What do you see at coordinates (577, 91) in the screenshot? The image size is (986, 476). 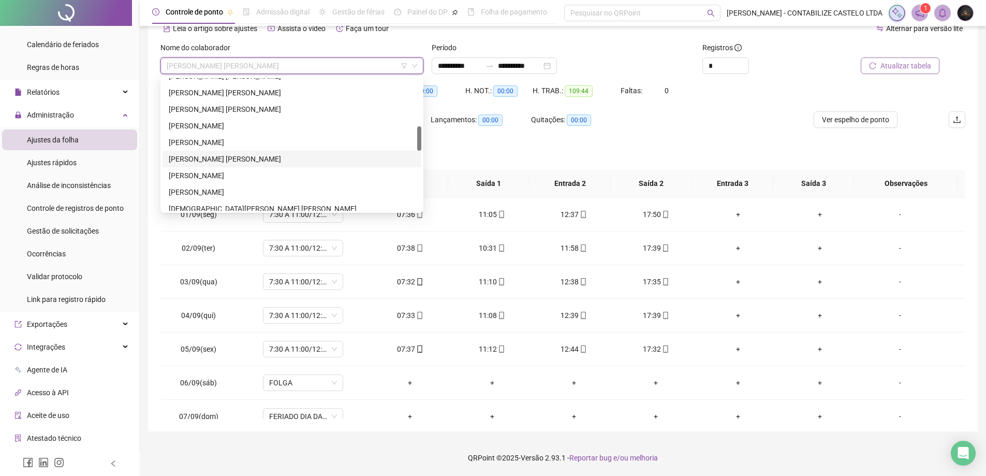 I see `div: H. TRAB.:` at bounding box center [577, 91].